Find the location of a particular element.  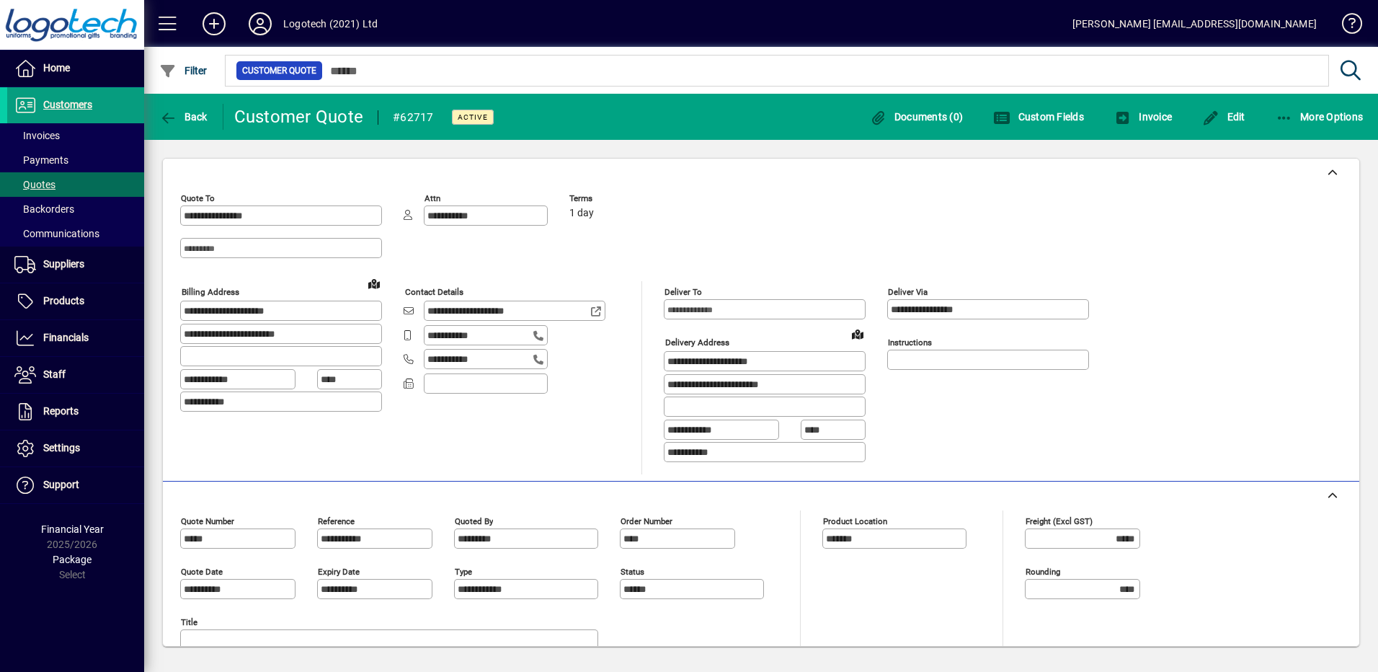

span: Staff is located at coordinates (54, 374).